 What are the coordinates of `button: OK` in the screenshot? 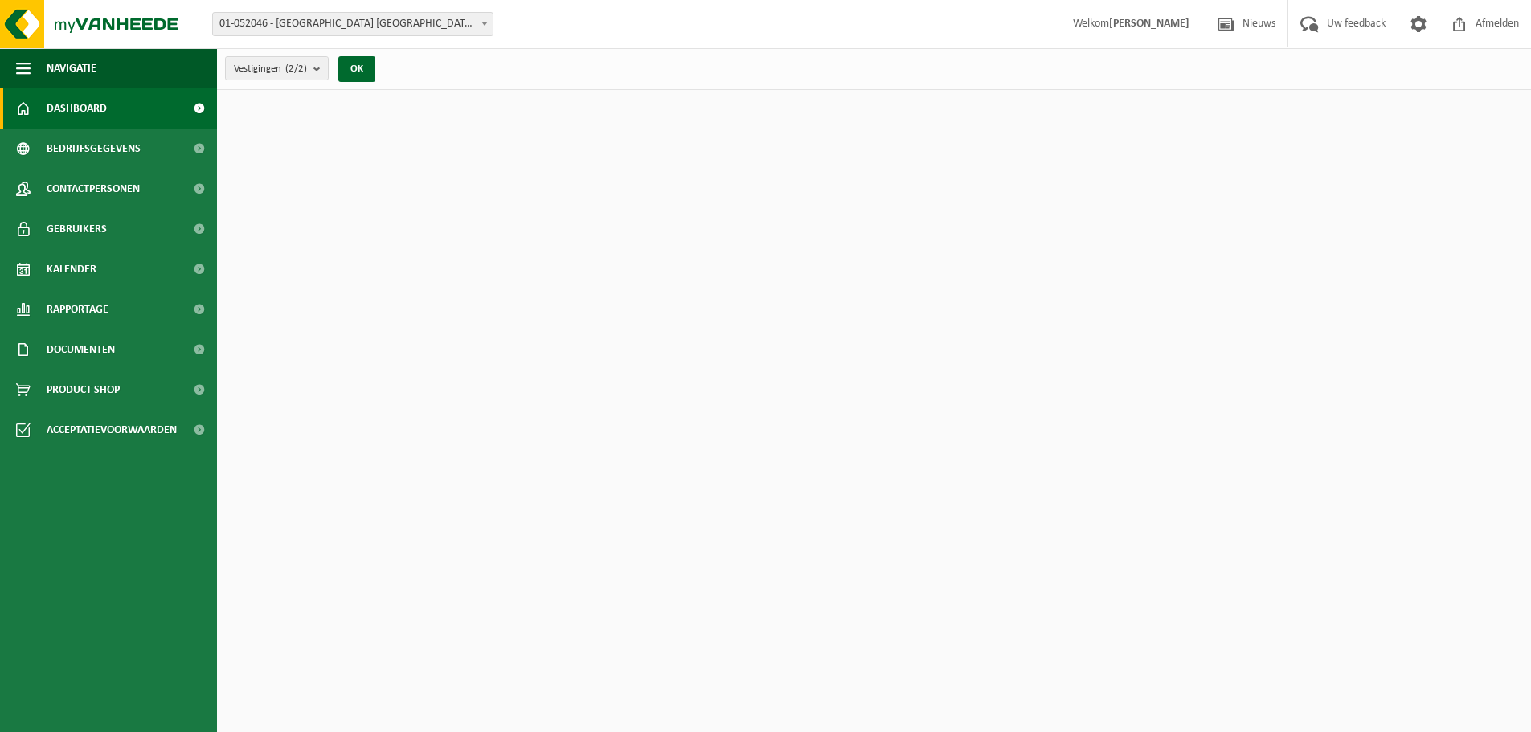 It's located at (357, 69).